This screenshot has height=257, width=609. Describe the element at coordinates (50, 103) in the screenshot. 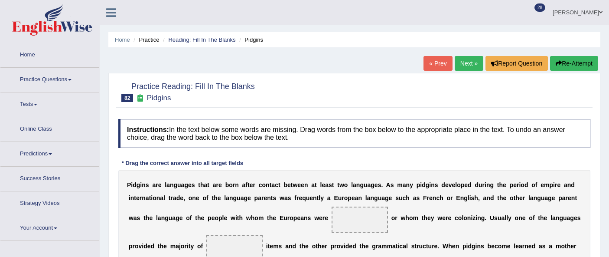

I see `a: Tests` at that location.